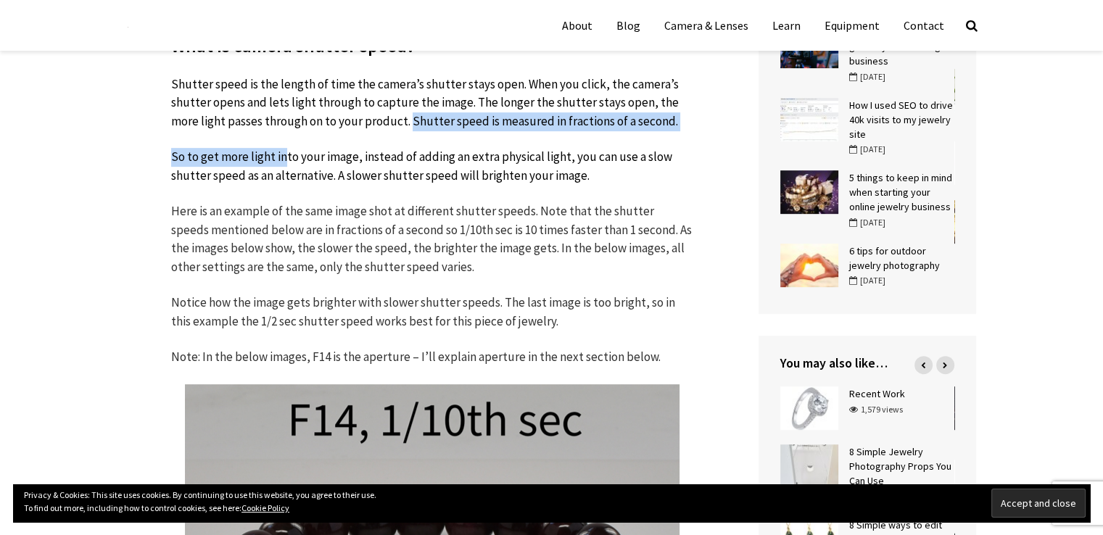  Describe the element at coordinates (432, 358) in the screenshot. I see `p: Note: In the below images, F14 is the aperture – I’ll explain aperture in the next section below.` at that location.